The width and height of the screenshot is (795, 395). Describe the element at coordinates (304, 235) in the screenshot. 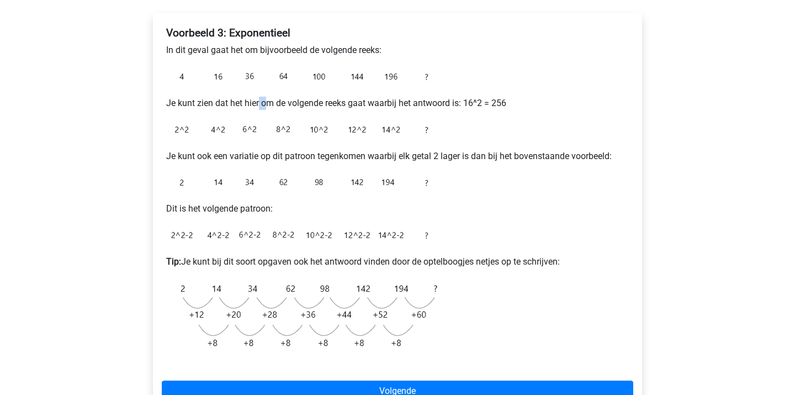

I see `img: Exceptions_example_3_4.png` at that location.